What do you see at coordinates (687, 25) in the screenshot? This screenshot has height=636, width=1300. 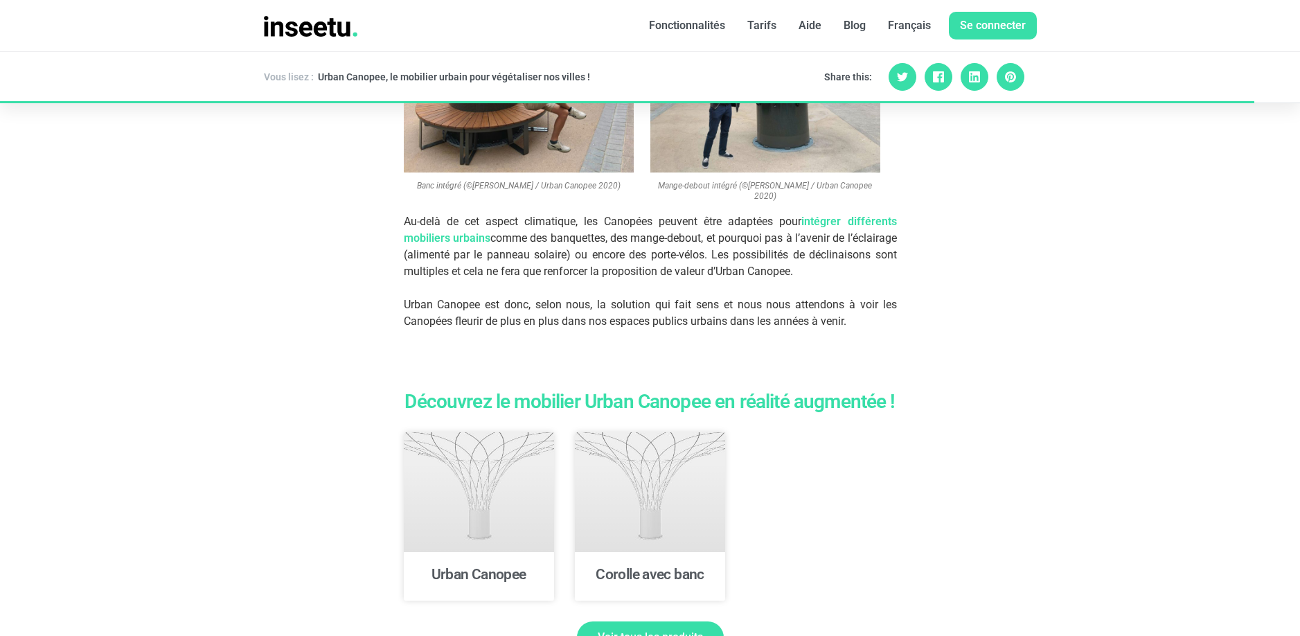 I see `font: Fonctionnalités` at bounding box center [687, 25].